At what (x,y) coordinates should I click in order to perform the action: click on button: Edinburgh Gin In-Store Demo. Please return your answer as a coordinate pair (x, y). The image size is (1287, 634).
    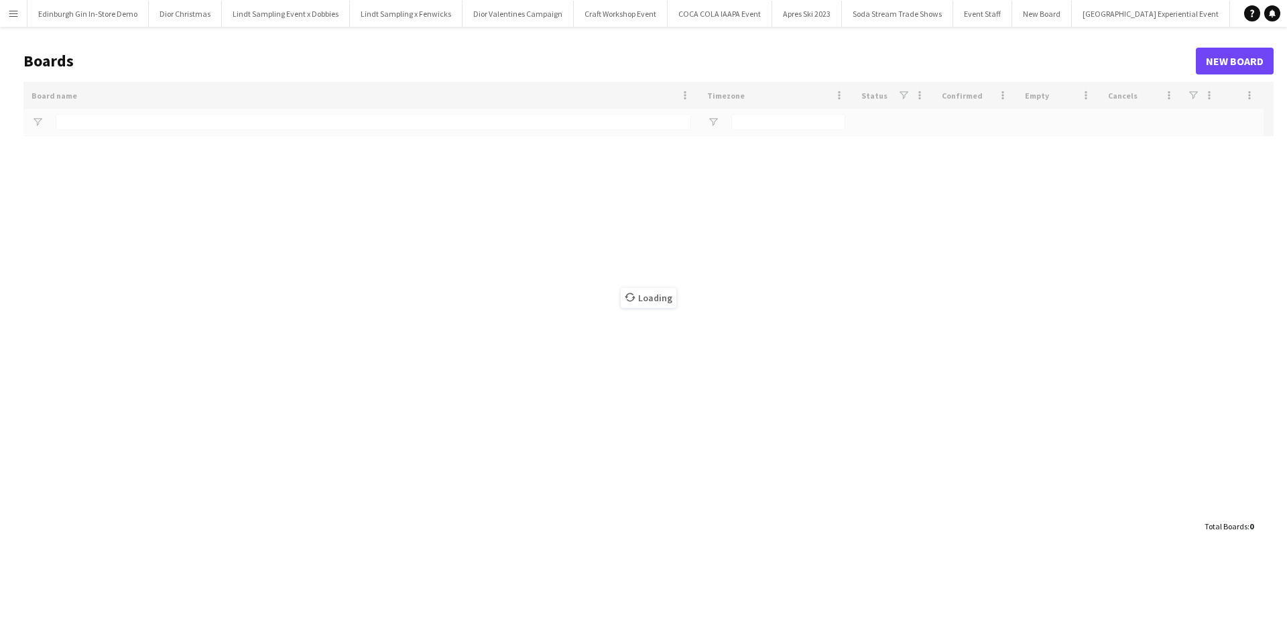
    Looking at the image, I should click on (88, 13).